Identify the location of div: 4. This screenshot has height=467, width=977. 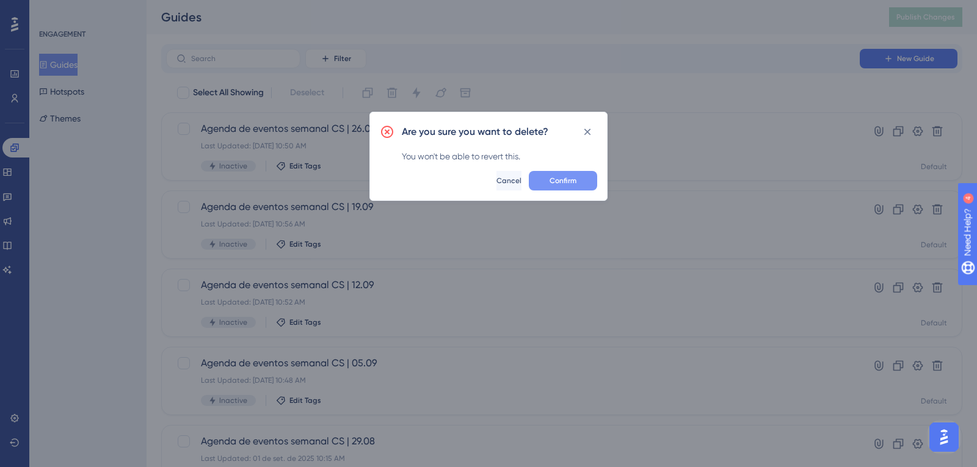
(87, 11).